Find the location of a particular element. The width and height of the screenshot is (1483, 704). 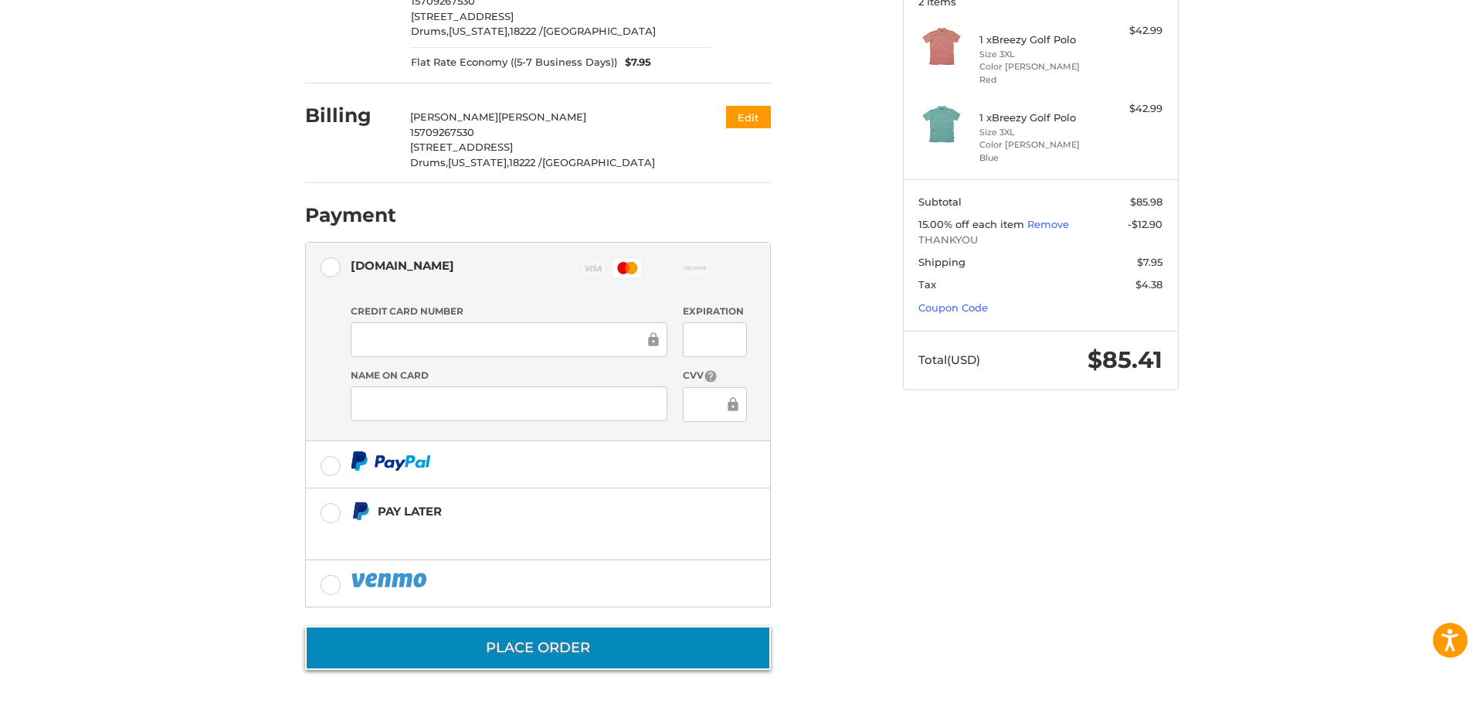

span: -$12.90 is located at coordinates (1145, 224).